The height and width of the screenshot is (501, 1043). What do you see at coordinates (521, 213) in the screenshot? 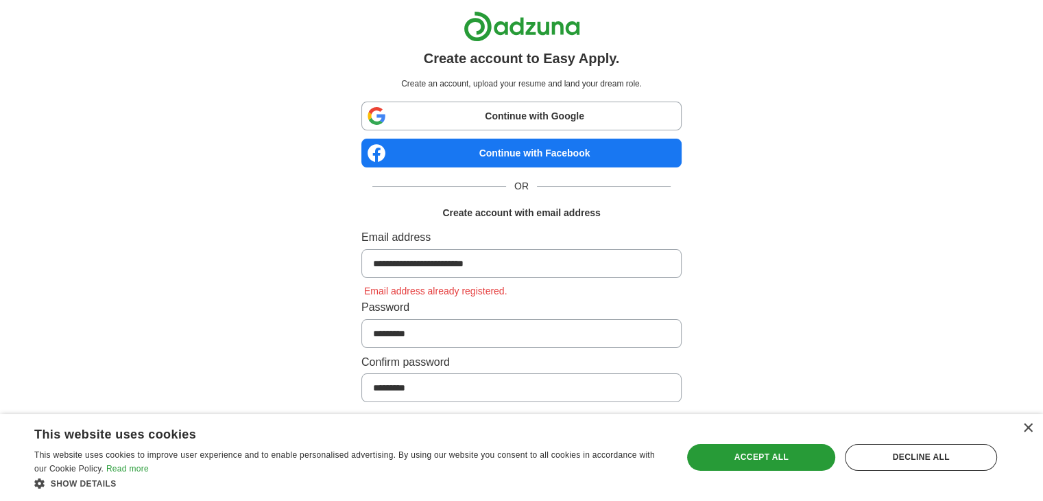
I see `h1: Create account with email address` at bounding box center [521, 213].